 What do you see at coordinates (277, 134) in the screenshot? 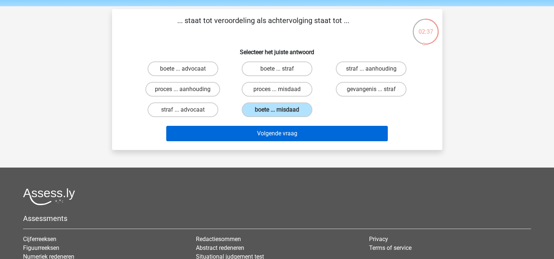
I see `button: Volgende vraag` at bounding box center [277, 134].